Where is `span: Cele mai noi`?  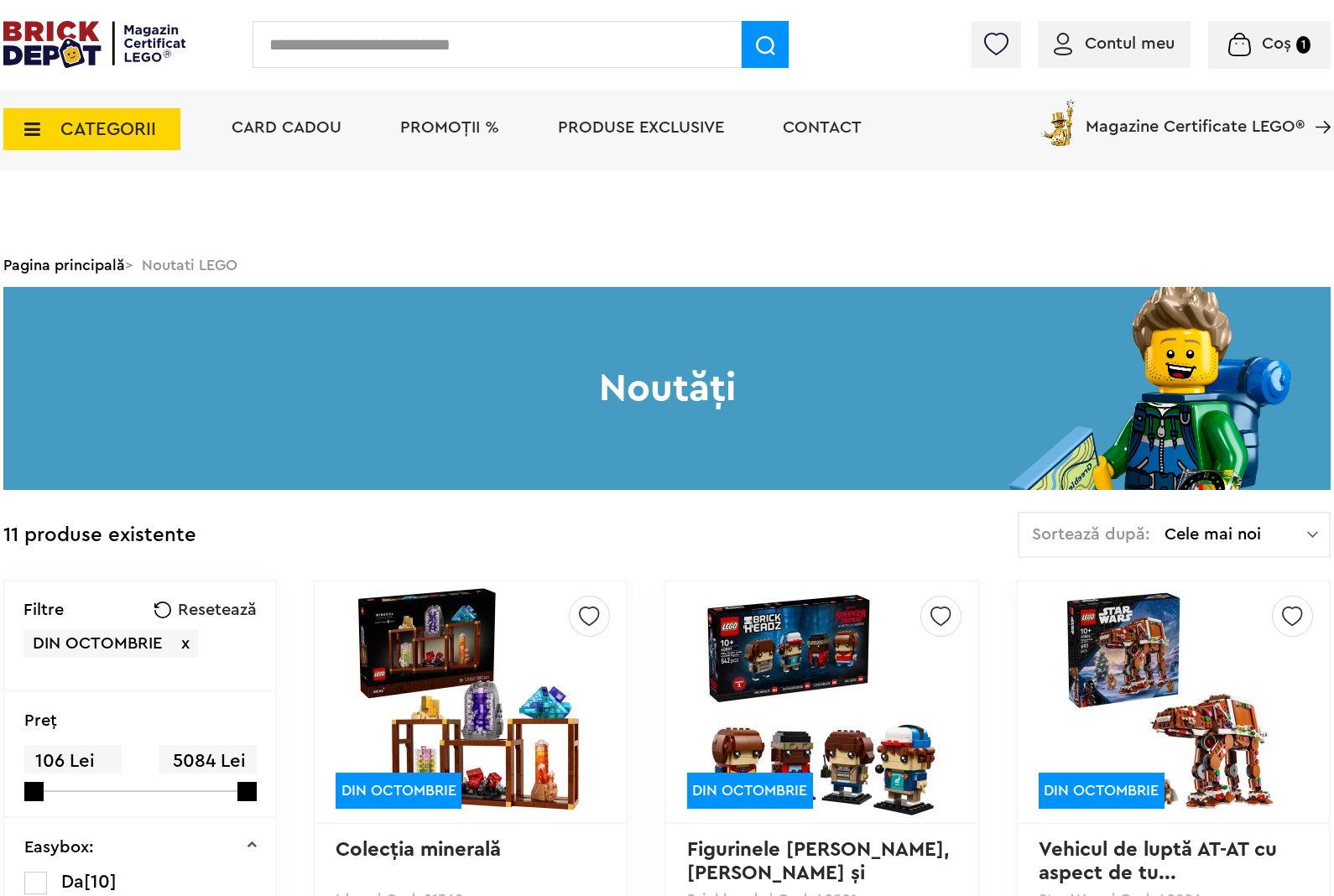
span: Cele mai noi is located at coordinates (1236, 534).